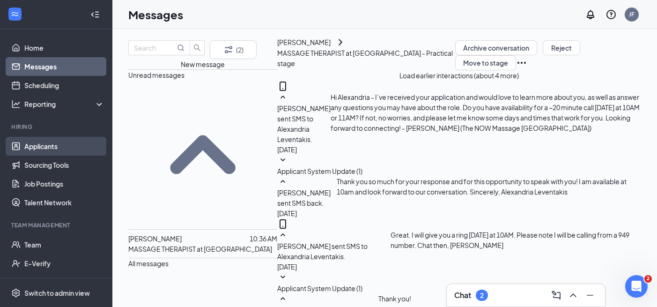 This screenshot has height=307, width=657. Describe the element at coordinates (64, 183) in the screenshot. I see `a: Job Postings` at that location.